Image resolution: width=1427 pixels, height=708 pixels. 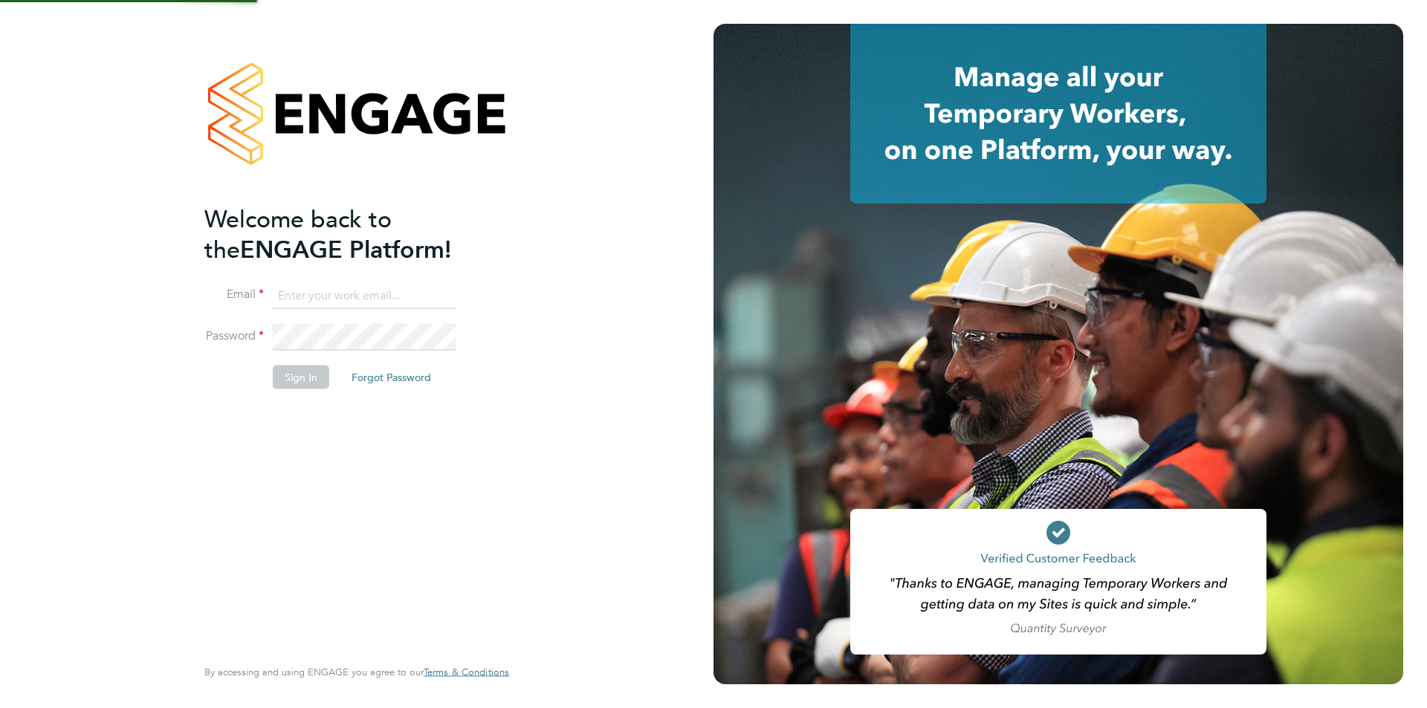 What do you see at coordinates (234, 336) in the screenshot?
I see `label: Password` at bounding box center [234, 336].